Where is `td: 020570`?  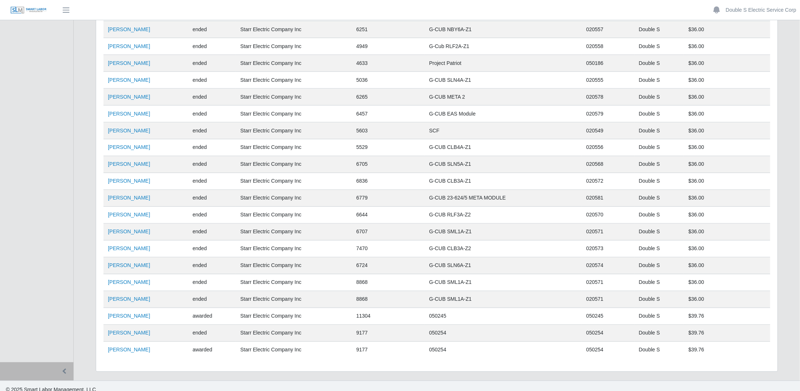
td: 020570 is located at coordinates (608, 215).